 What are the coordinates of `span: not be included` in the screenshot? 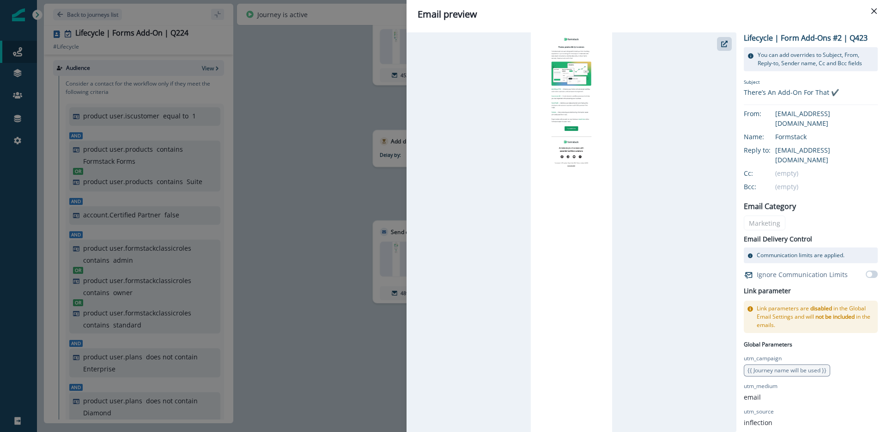 It's located at (835, 316).